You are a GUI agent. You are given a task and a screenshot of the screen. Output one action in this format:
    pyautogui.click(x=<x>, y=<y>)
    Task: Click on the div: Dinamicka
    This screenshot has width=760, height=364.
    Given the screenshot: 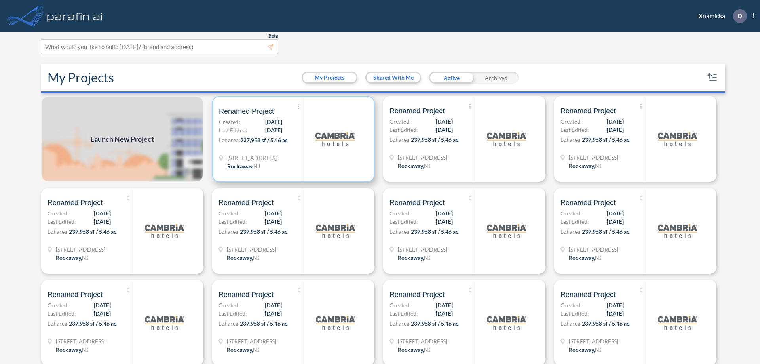 What is the action you would take?
    pyautogui.click(x=719, y=16)
    